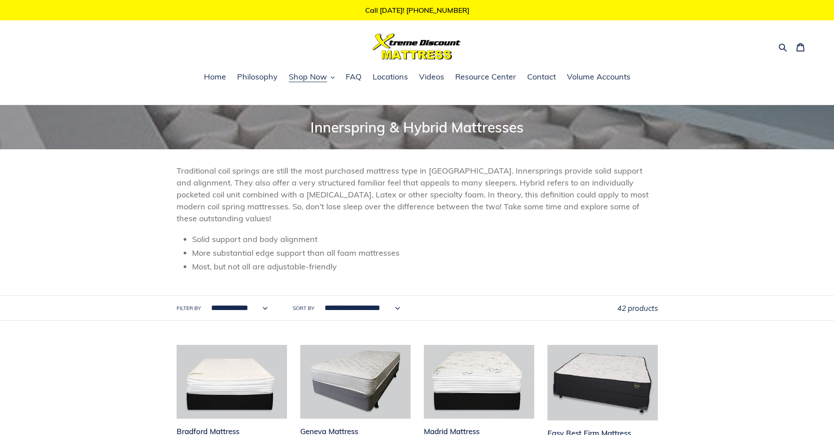 This screenshot has width=834, height=435. Describe the element at coordinates (417, 127) in the screenshot. I see `span: Innerspring & Hybrid Mattresses` at that location.